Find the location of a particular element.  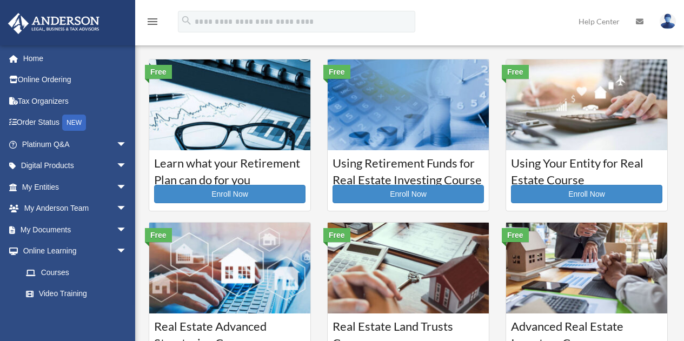

a: My Anderson Teamarrow_drop_down is located at coordinates (75, 209).